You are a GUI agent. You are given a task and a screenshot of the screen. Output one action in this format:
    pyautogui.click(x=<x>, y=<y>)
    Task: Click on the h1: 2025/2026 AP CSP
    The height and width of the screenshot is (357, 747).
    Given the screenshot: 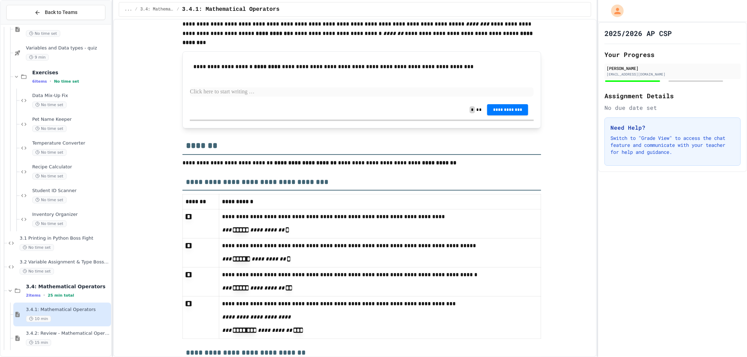 What is the action you would take?
    pyautogui.click(x=638, y=33)
    